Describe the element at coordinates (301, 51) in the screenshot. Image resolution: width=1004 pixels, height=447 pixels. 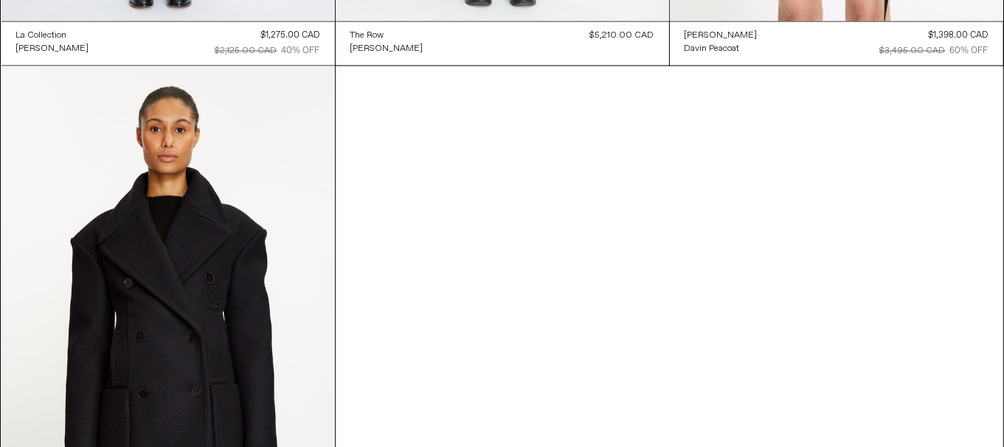
I see `div: 40% OFF` at that location.